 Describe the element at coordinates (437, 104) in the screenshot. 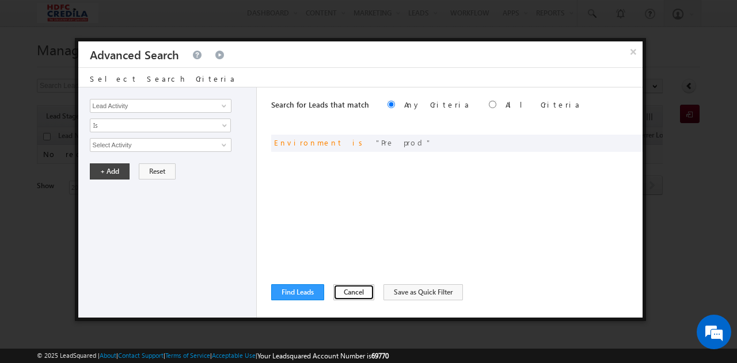

I see `label: Any Criteria` at that location.